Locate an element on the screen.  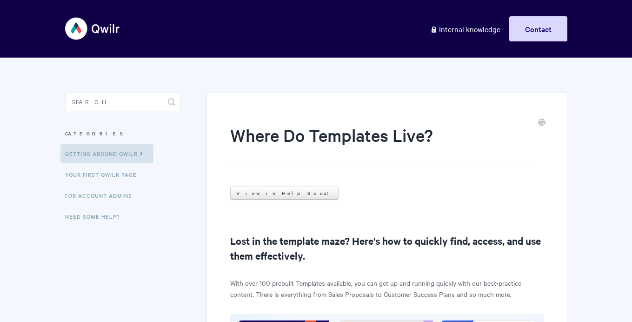
a: For Account Admins is located at coordinates (102, 195).